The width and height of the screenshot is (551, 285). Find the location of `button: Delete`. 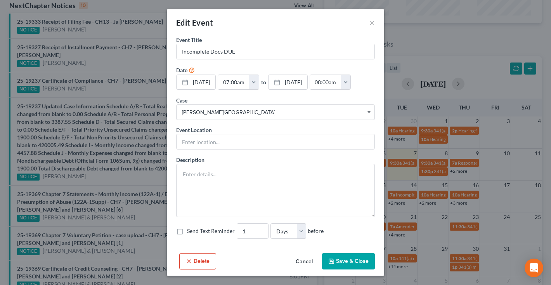

button: Delete is located at coordinates (198, 261).